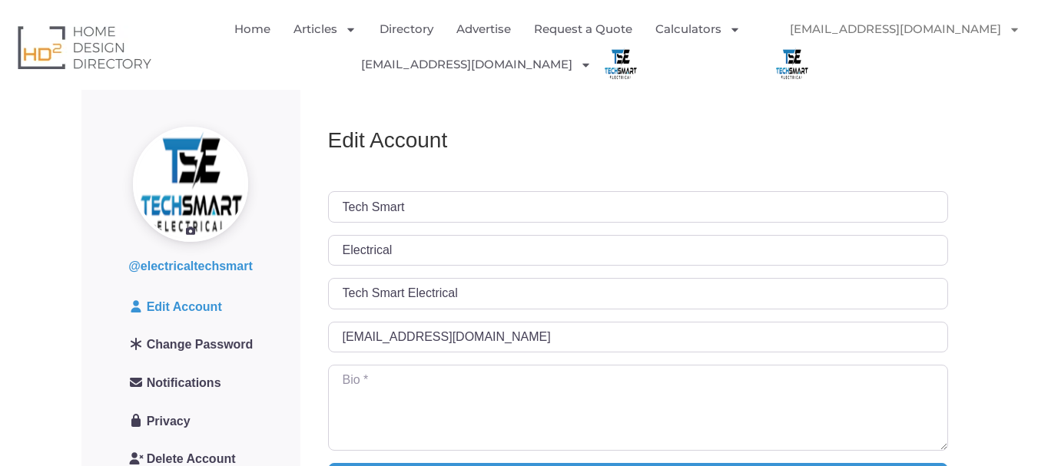 Image resolution: width=1038 pixels, height=466 pixels. I want to click on a: Notifications, so click(191, 383).